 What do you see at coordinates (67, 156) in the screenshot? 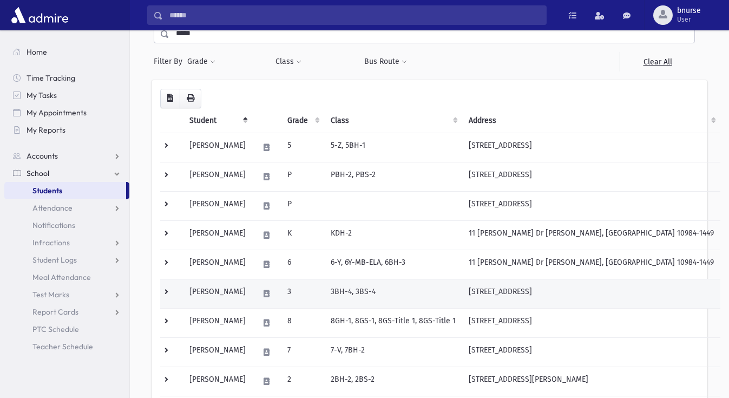
I see `a: Accounts` at bounding box center [67, 156].